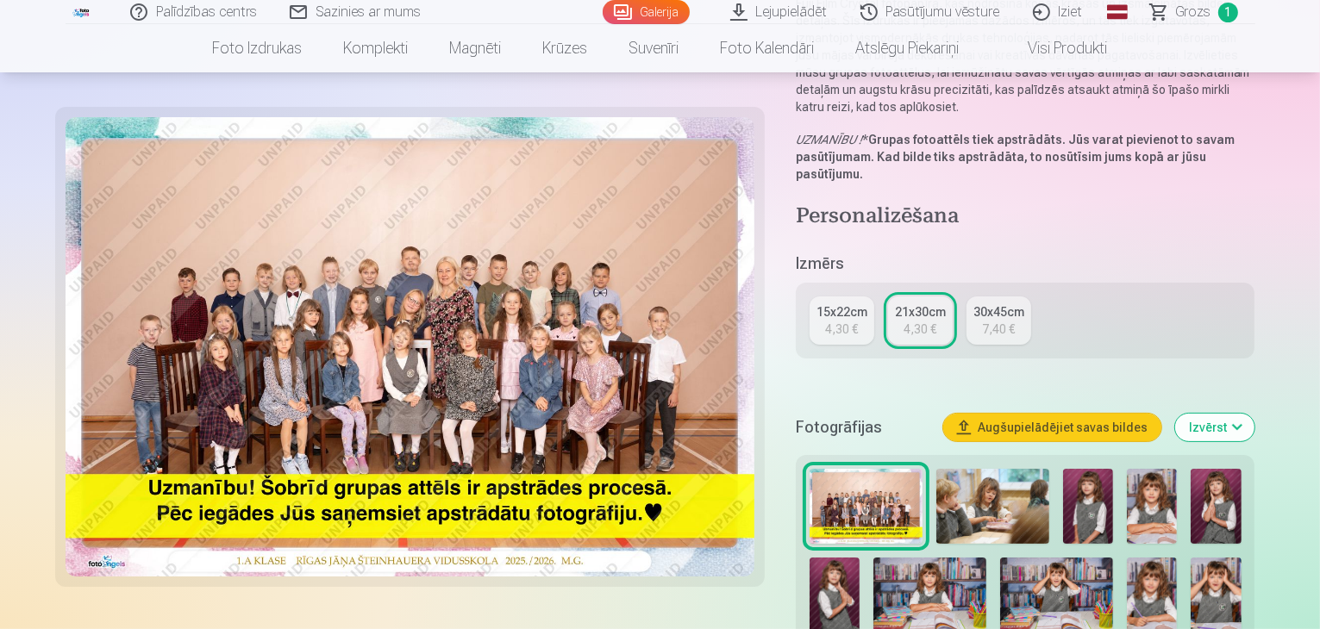  Describe the element at coordinates (1215, 428) in the screenshot. I see `button: Izvērst` at that location.